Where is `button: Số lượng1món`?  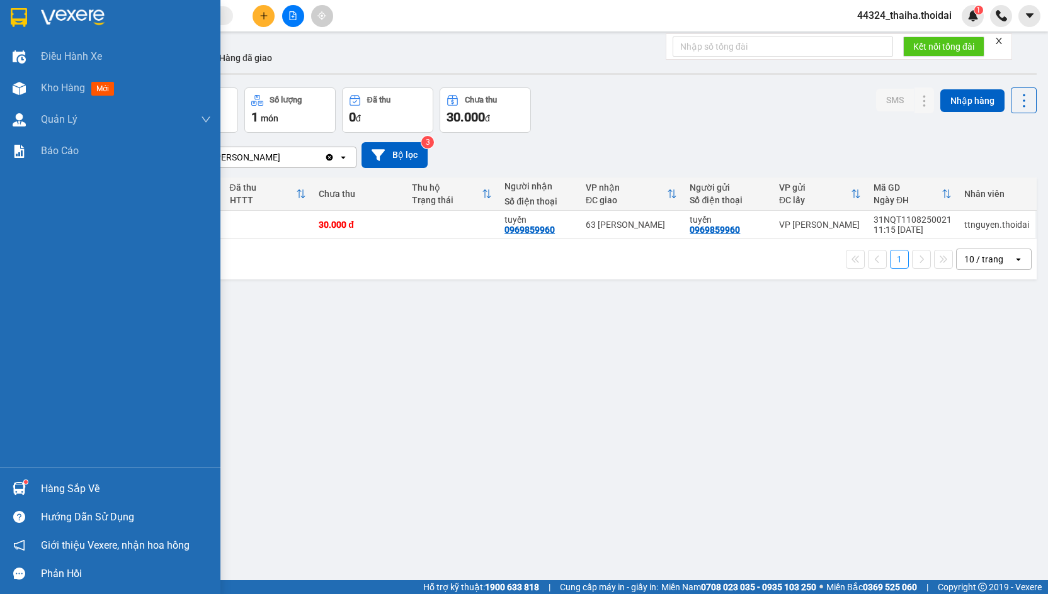 button: Số lượng1món is located at coordinates (290, 110).